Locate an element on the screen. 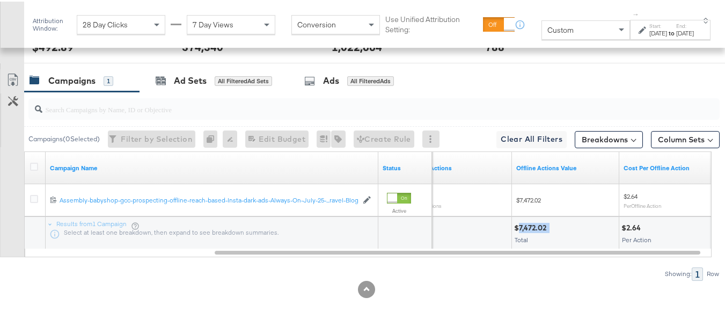 This screenshot has height=326, width=725. div: Ad Sets is located at coordinates (190, 79).